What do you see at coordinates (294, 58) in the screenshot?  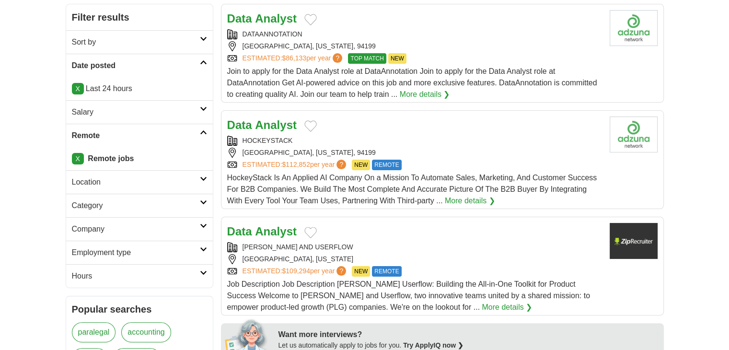 I see `span: $86,133` at bounding box center [294, 58].